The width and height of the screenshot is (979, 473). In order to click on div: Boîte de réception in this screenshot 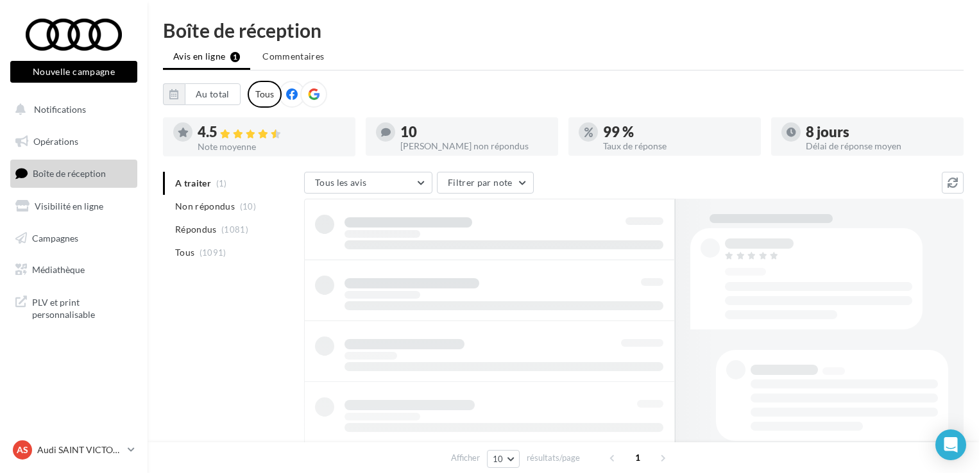, I will do `click(563, 30)`.